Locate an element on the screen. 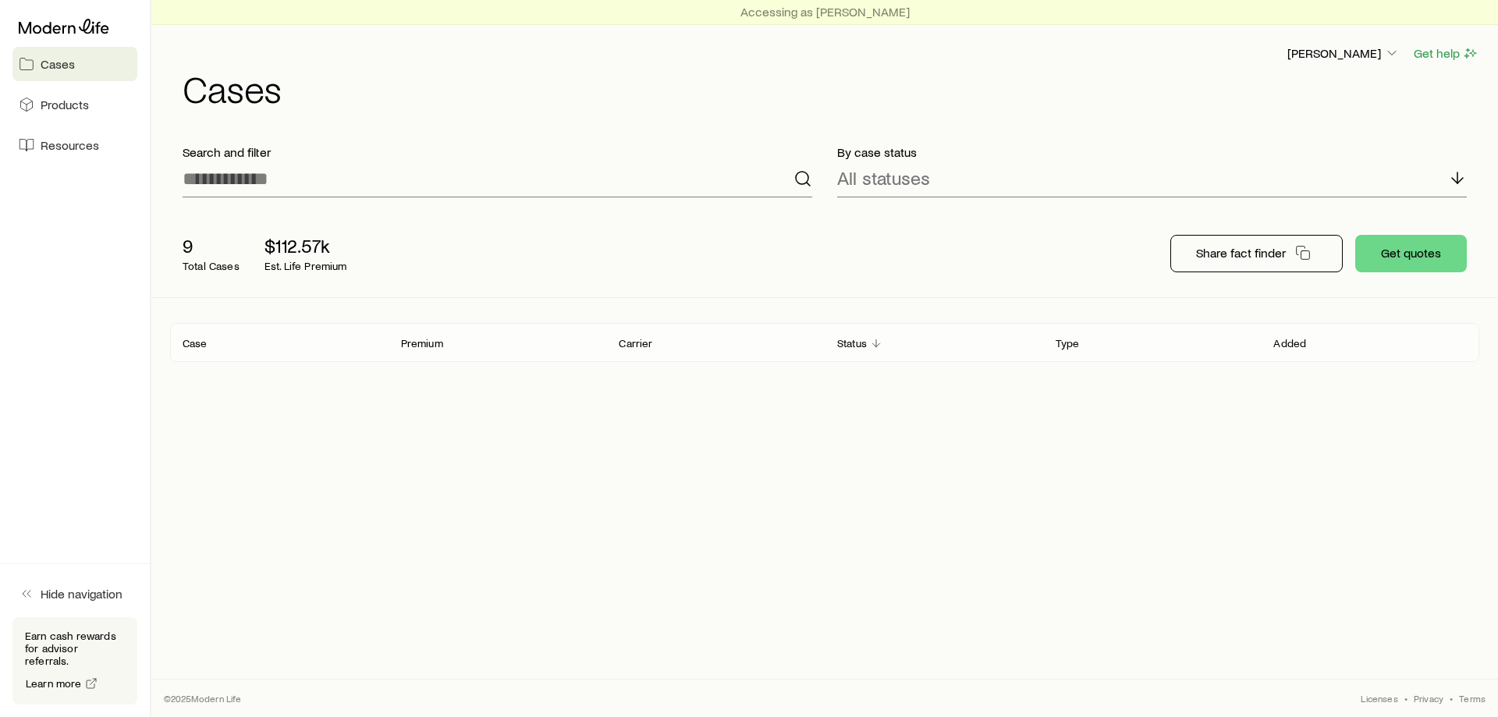  p: Carrier is located at coordinates (635, 343).